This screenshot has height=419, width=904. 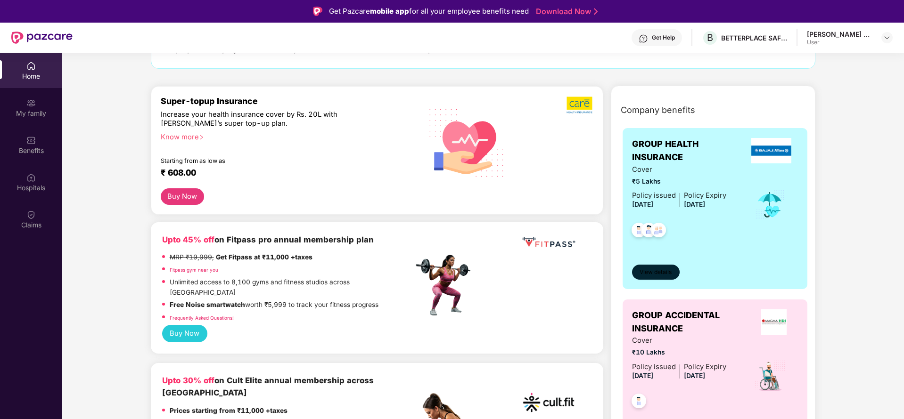 I want to click on div: Starting from as low as, so click(x=267, y=161).